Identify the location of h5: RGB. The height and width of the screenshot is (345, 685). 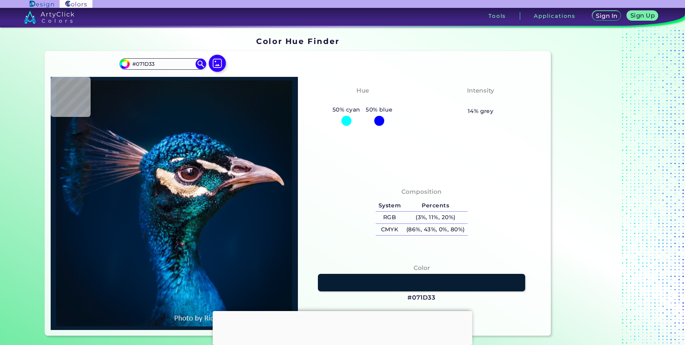
(390, 217).